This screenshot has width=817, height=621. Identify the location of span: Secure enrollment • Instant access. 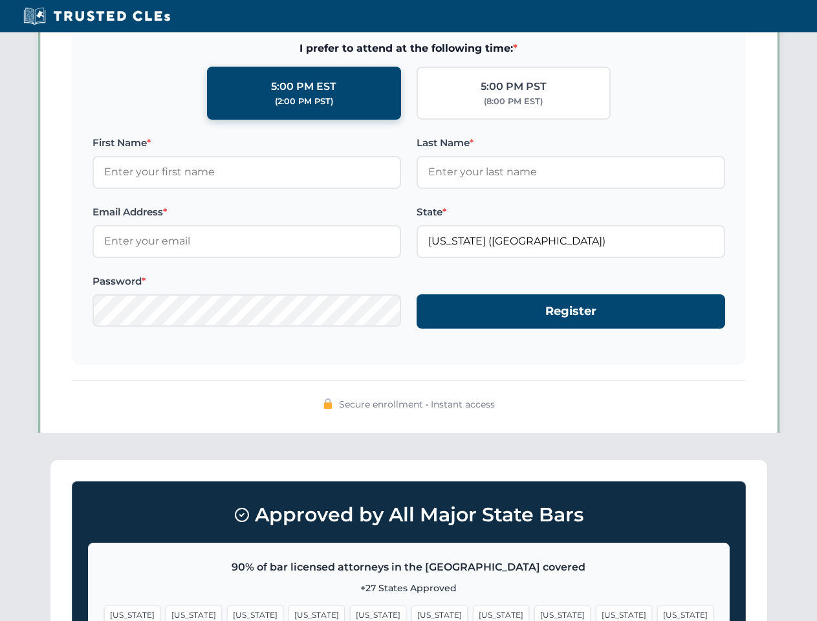
(416, 404).